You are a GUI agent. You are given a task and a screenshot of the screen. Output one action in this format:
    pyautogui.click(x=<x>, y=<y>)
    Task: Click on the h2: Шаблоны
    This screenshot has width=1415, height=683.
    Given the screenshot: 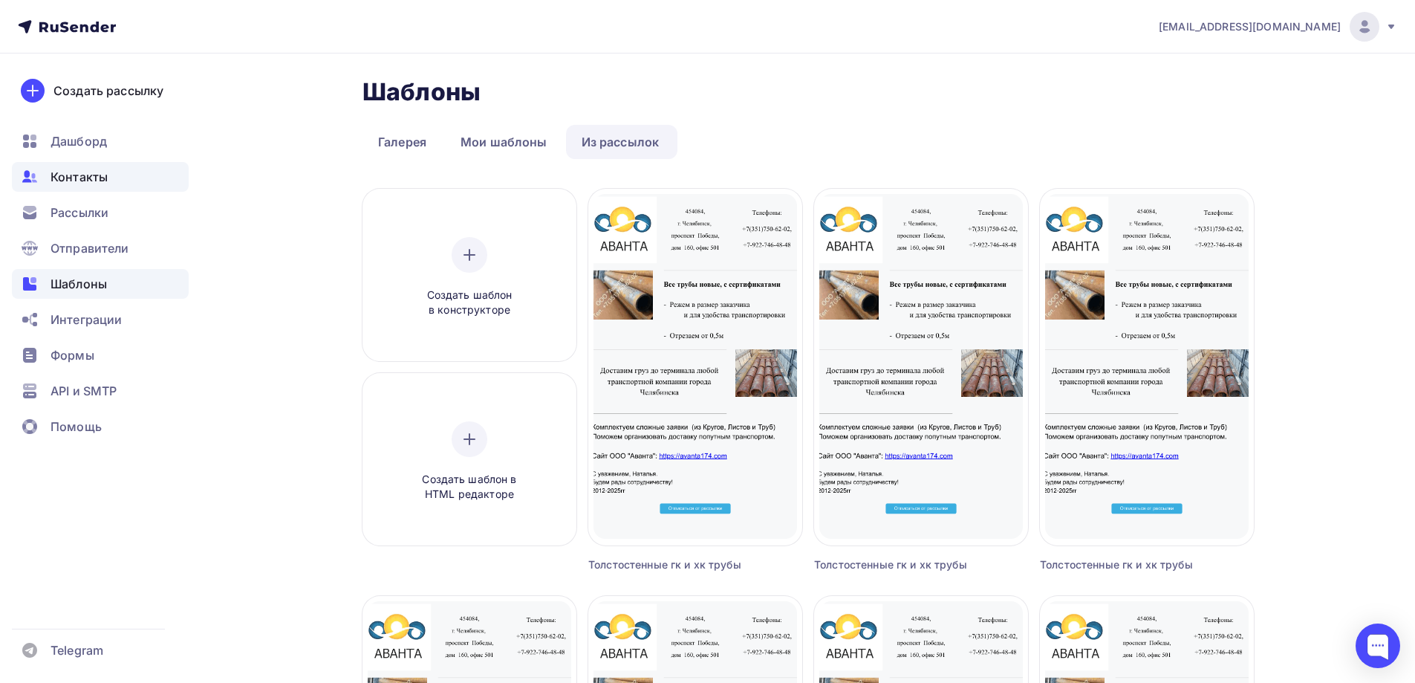 What is the action you would take?
    pyautogui.click(x=421, y=92)
    